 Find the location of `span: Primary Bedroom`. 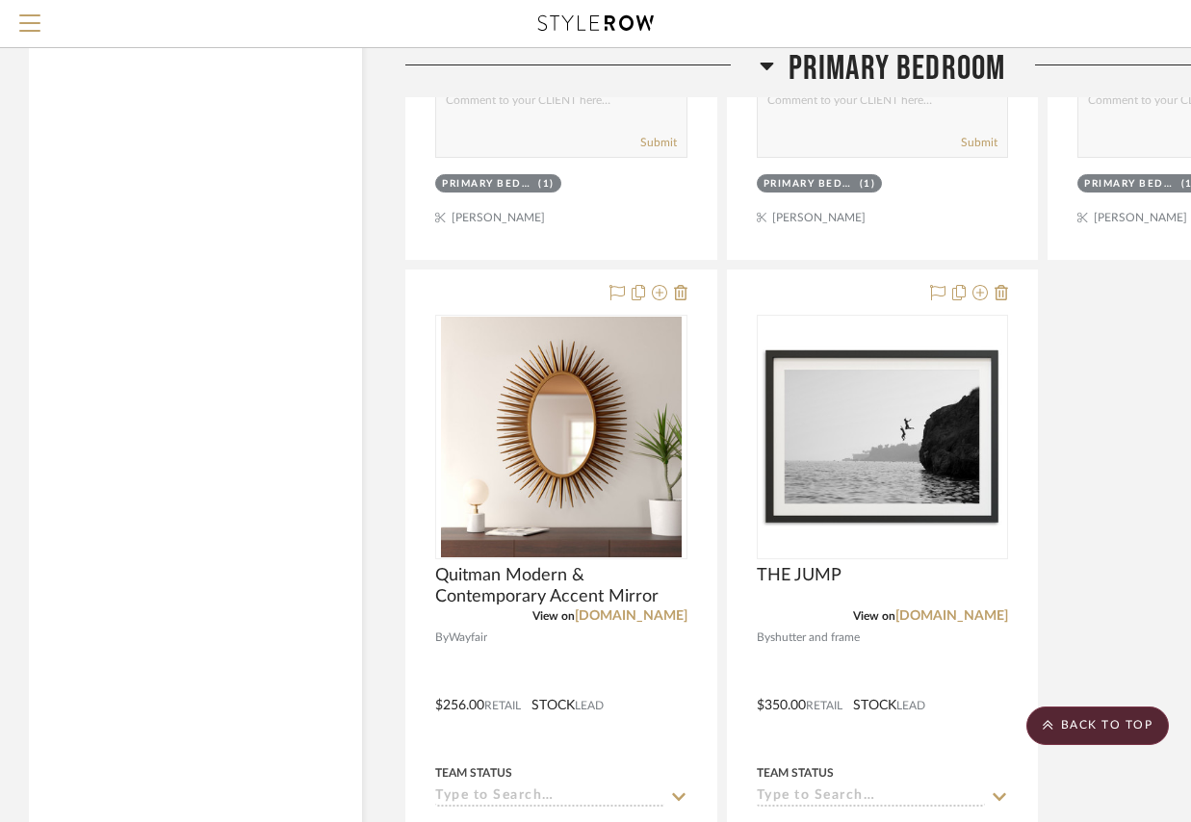

span: Primary Bedroom is located at coordinates (897, 68).